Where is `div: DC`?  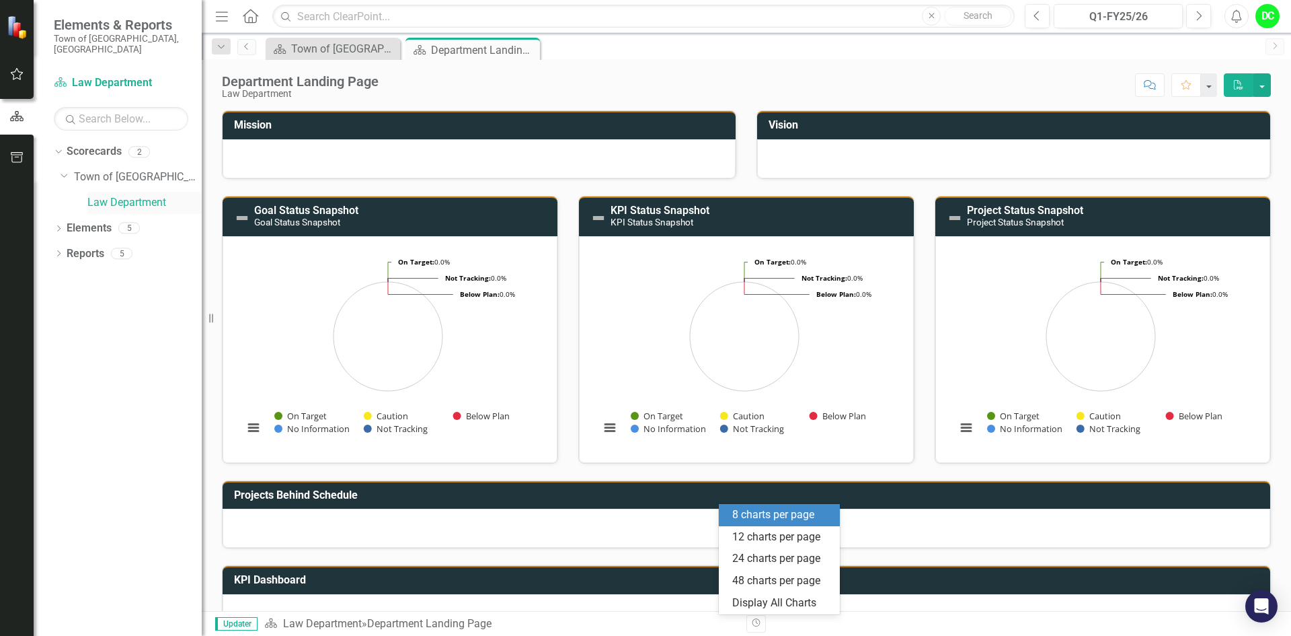 div: DC is located at coordinates (1268, 16).